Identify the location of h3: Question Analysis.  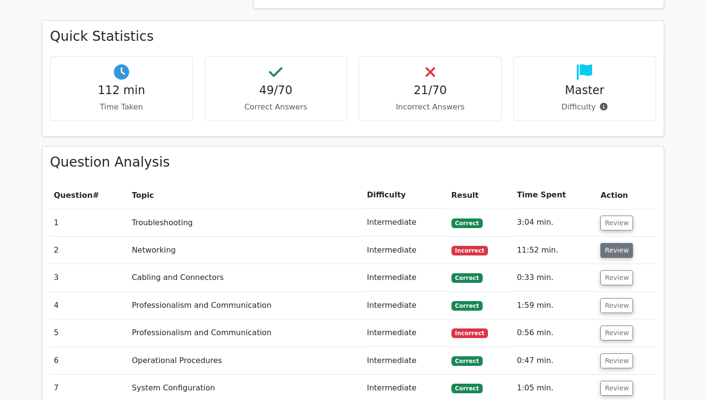
(353, 162).